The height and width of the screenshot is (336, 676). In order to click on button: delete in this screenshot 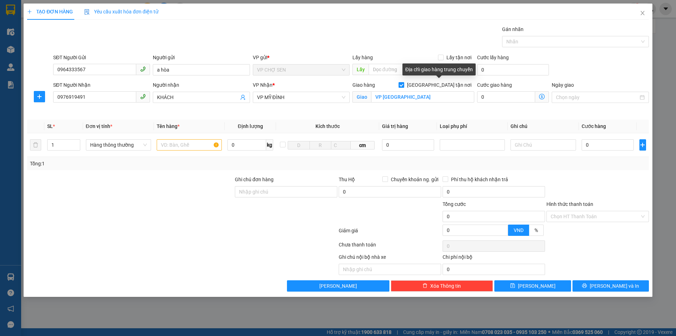, I will do `click(36, 145)`.